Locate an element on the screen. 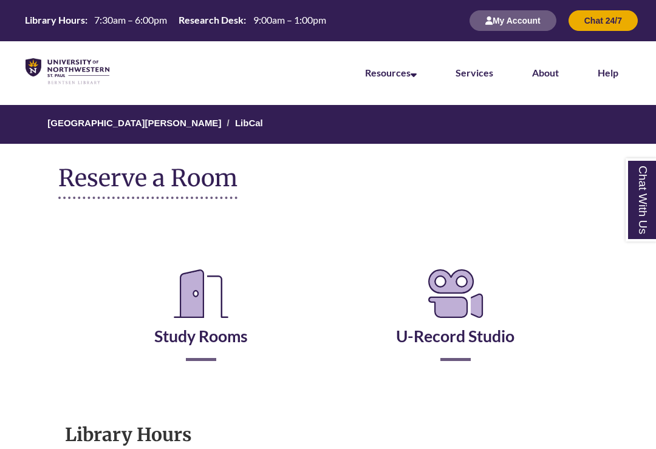  a: Resources is located at coordinates (390, 72).